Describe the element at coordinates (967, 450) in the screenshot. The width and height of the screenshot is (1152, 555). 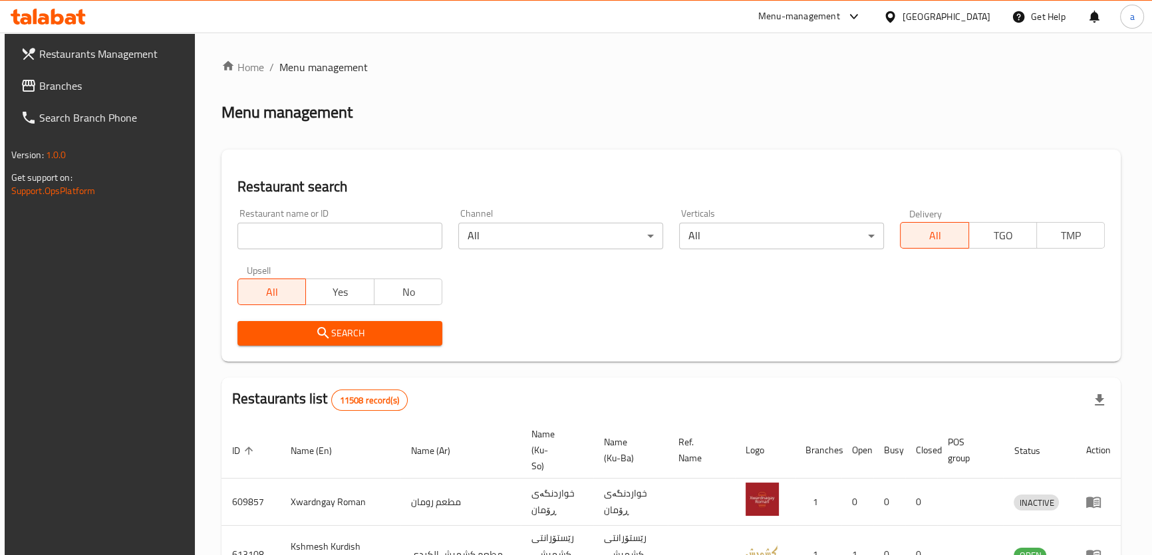
I see `span: POS group` at that location.